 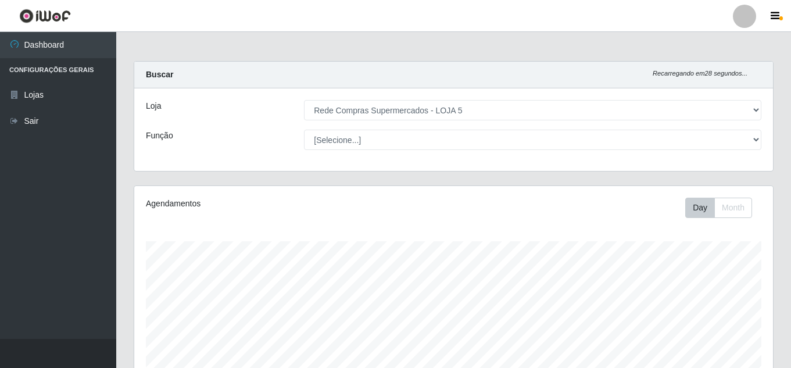 I want to click on div: Toolbar with button groups, so click(x=723, y=207).